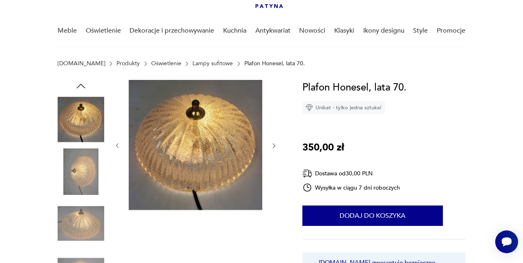 This screenshot has width=523, height=263. Describe the element at coordinates (323, 148) in the screenshot. I see `p: 350,00 zł` at that location.